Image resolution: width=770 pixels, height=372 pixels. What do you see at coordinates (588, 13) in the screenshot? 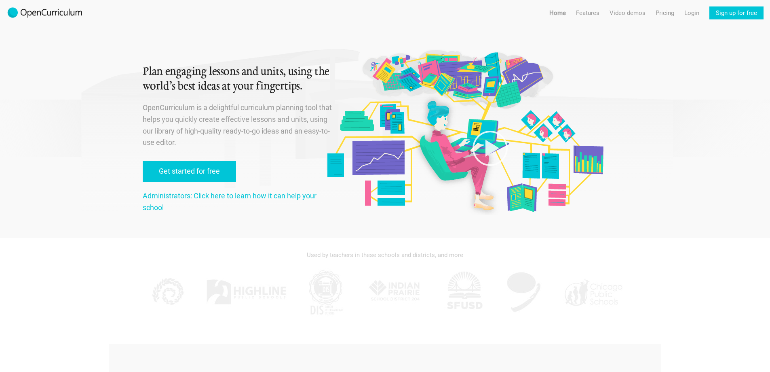
I see `a: Features` at bounding box center [588, 13].